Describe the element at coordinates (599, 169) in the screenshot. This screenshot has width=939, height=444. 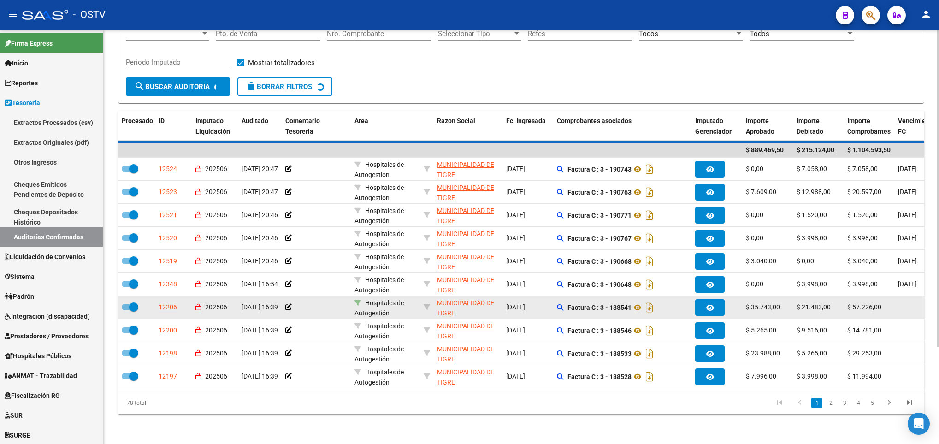
I see `strong: Factura C : 3 - 190743` at that location.